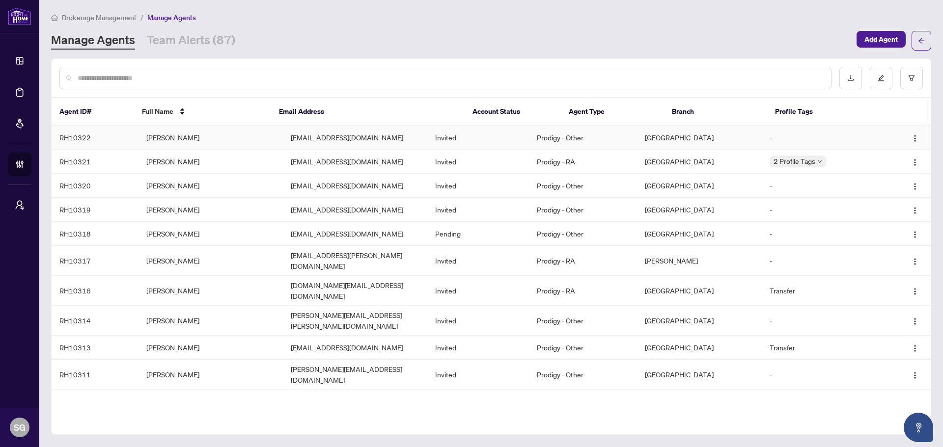  What do you see at coordinates (478, 234) in the screenshot?
I see `td: Pending` at bounding box center [478, 234].